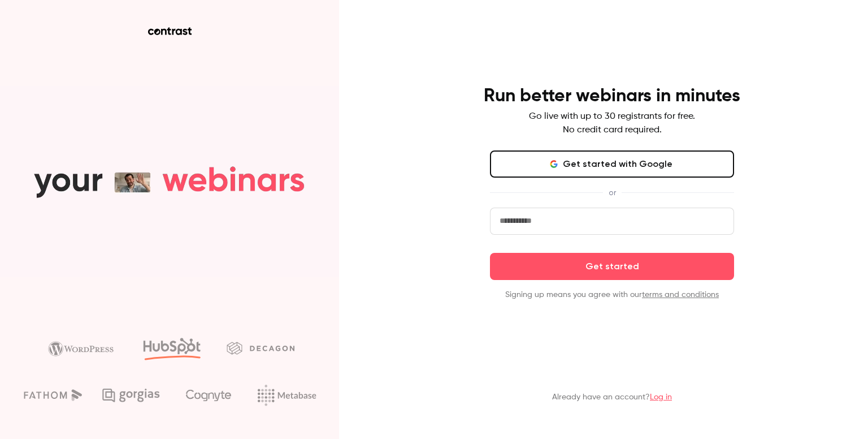 This screenshot has width=868, height=439. I want to click on button: Get started, so click(612, 266).